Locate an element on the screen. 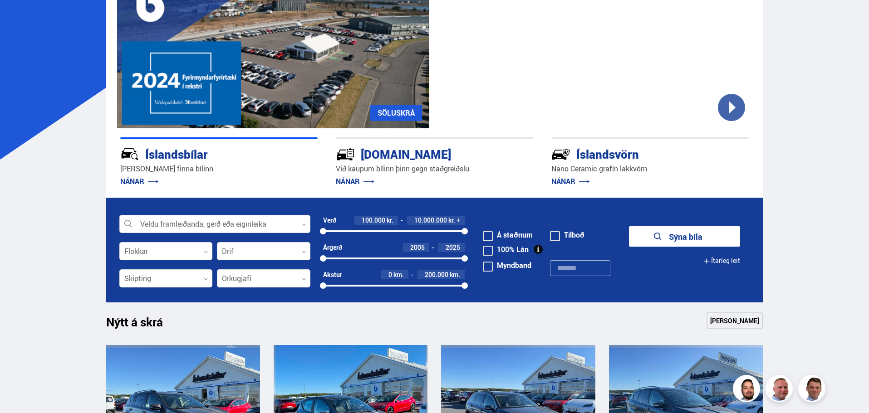 The height and width of the screenshot is (413, 869). span: 2005 is located at coordinates (417, 247).